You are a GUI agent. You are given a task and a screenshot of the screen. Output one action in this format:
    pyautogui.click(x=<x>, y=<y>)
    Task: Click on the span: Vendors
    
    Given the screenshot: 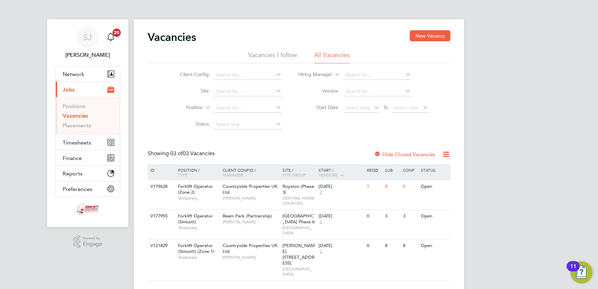 What is the action you would take?
    pyautogui.click(x=328, y=175)
    